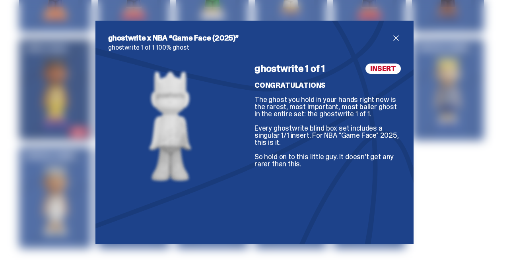 This screenshot has height=264, width=509. What do you see at coordinates (254, 48) in the screenshot?
I see `p: ghostwrite 1 of 1 100% ghost` at bounding box center [254, 48].